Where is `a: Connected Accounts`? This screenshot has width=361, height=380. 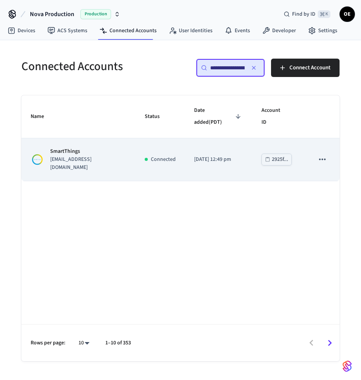 a: Connected Accounts is located at coordinates (128, 31).